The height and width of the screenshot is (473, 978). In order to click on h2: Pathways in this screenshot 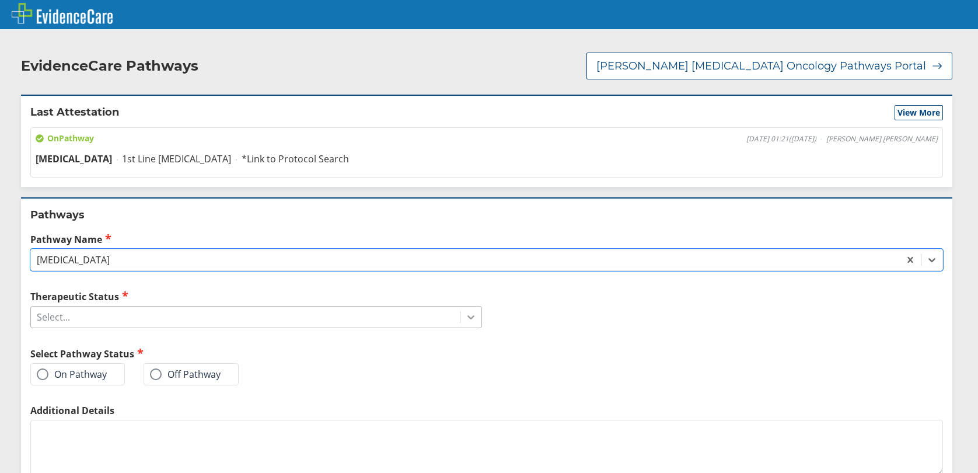, I will do `click(487, 215)`.